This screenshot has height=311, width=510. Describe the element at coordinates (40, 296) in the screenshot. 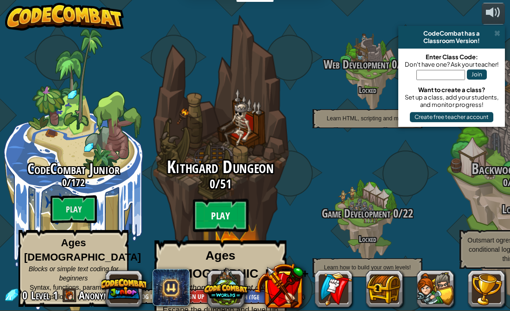

I see `span: Level` at that location.